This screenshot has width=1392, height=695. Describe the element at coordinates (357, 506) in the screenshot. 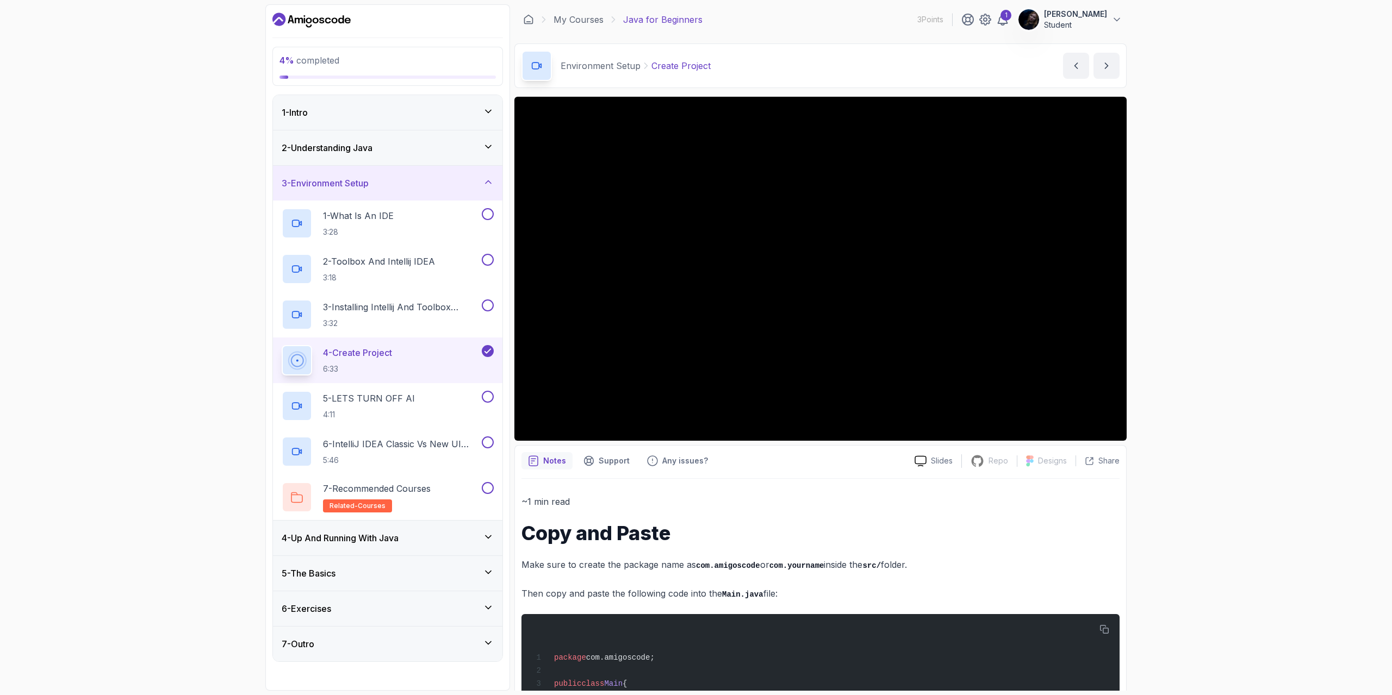

I see `span: related-courses` at that location.